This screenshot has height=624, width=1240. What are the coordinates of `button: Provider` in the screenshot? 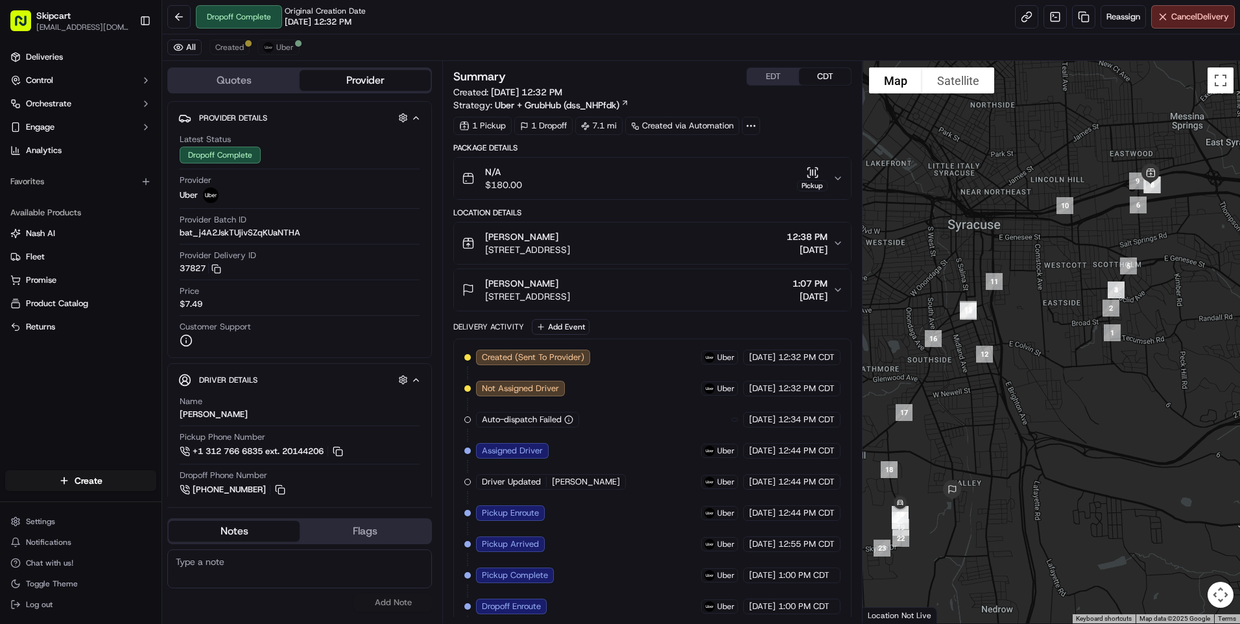 It's located at (365, 80).